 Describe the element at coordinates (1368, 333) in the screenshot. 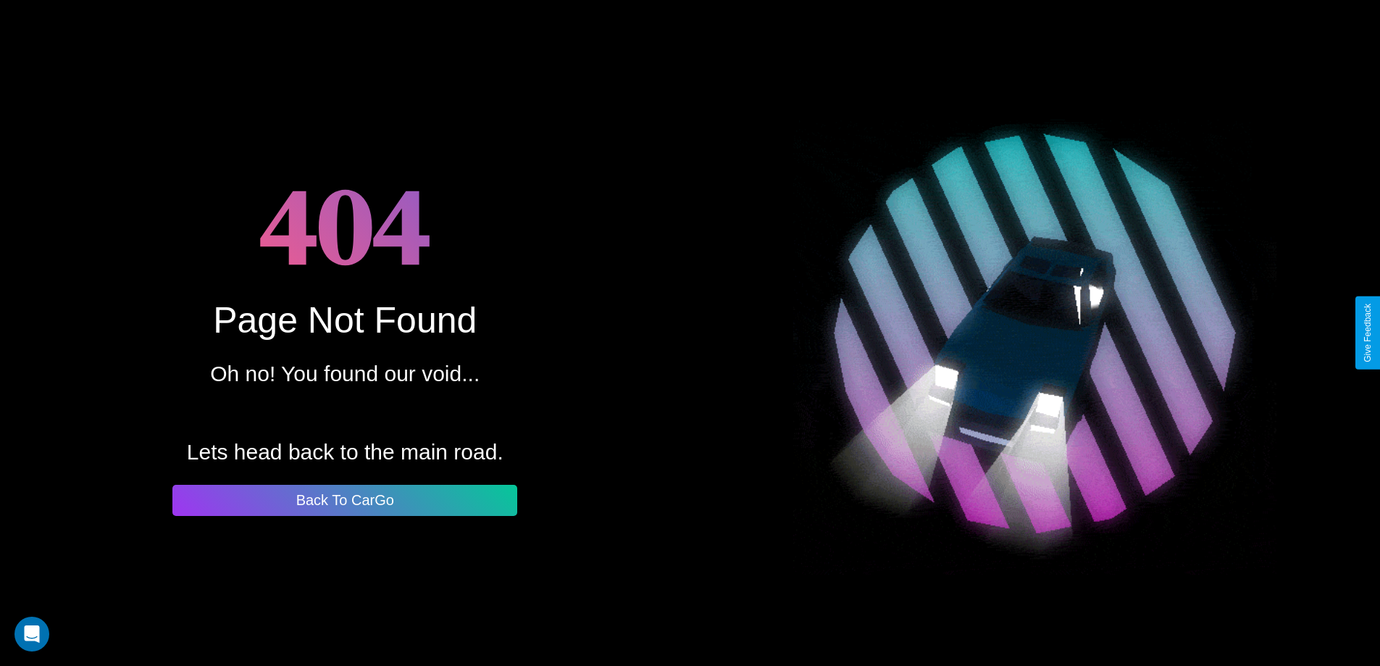

I see `div: Give Feedback` at that location.